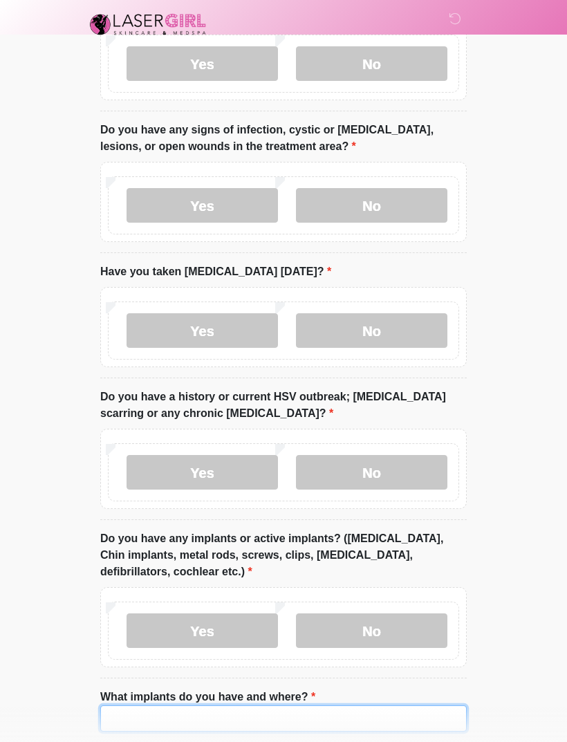  What do you see at coordinates (148, 24) in the screenshot?
I see `img: Laser Girl Med Spa LLC Logo` at bounding box center [148, 24].